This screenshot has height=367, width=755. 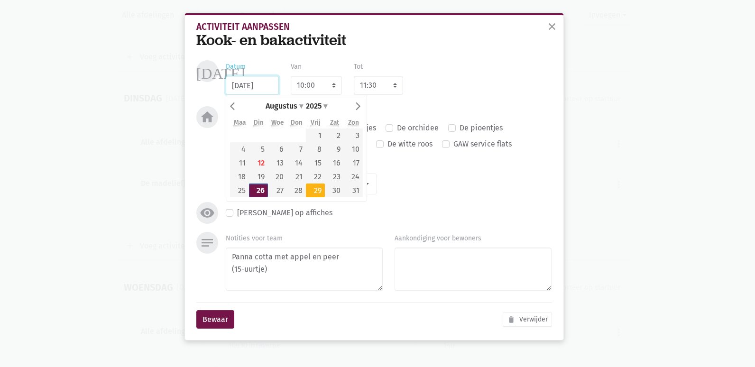 I want to click on button: 8, so click(x=316, y=149).